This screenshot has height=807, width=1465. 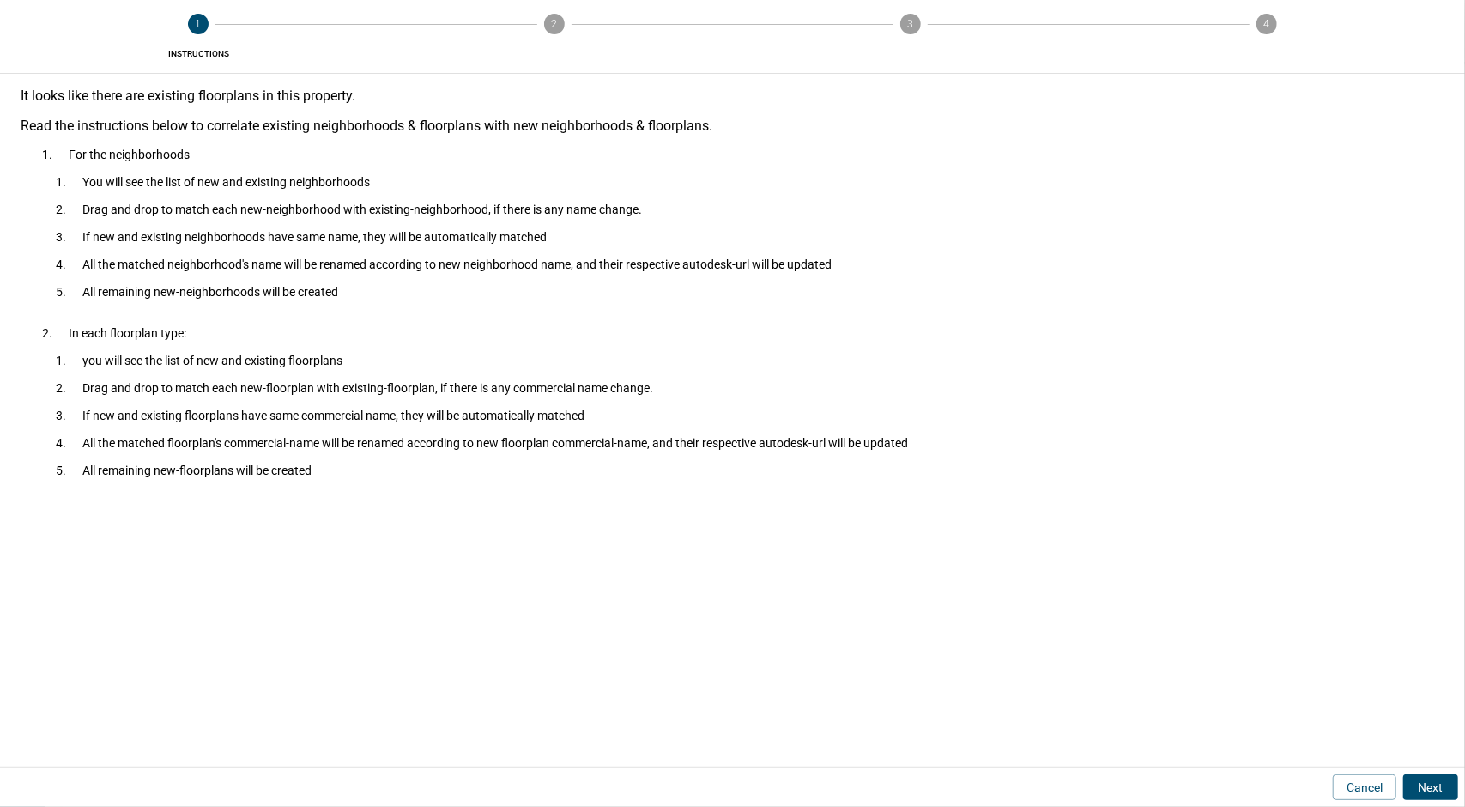 I want to click on div: It looks like there are existing floorplans in this property., so click(x=732, y=95).